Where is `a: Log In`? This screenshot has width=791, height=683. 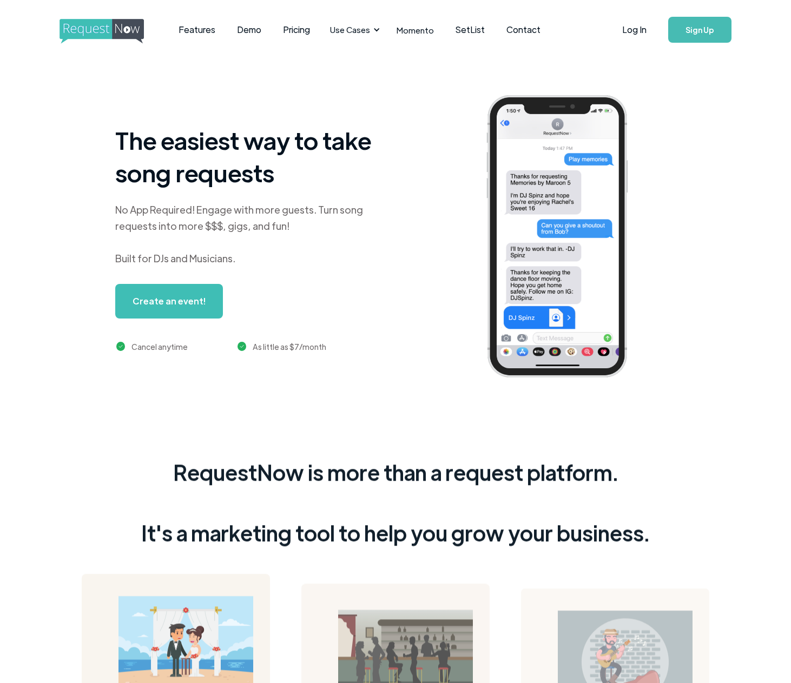
a: Log In is located at coordinates (634, 30).